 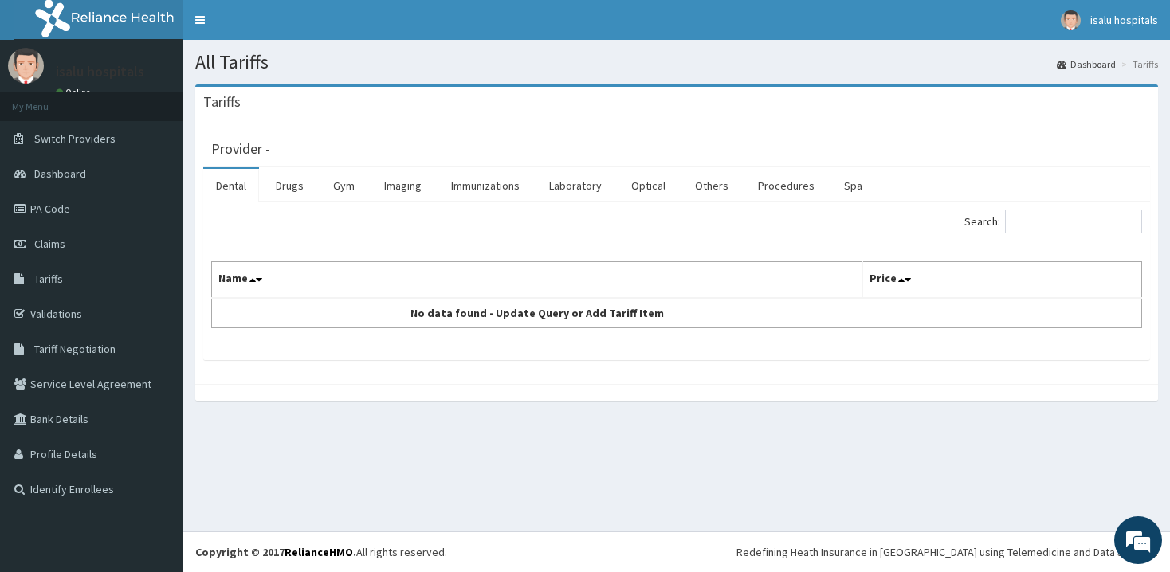 I want to click on span: Dashboard, so click(x=60, y=174).